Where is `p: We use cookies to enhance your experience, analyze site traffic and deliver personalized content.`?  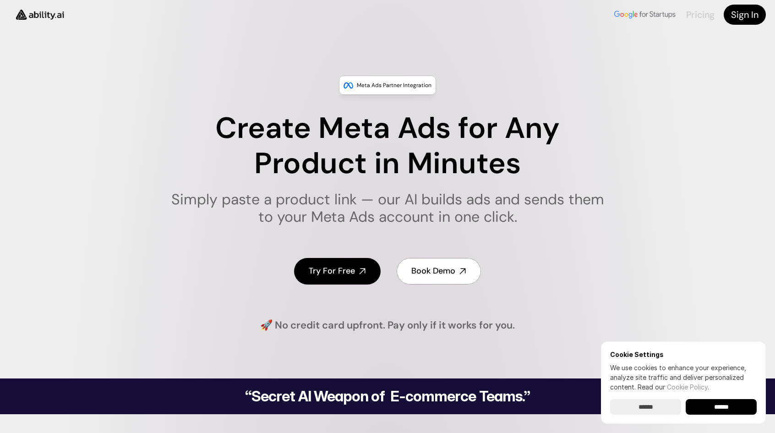 p: We use cookies to enhance your experience, analyze site traffic and deliver personalized content. is located at coordinates (683, 377).